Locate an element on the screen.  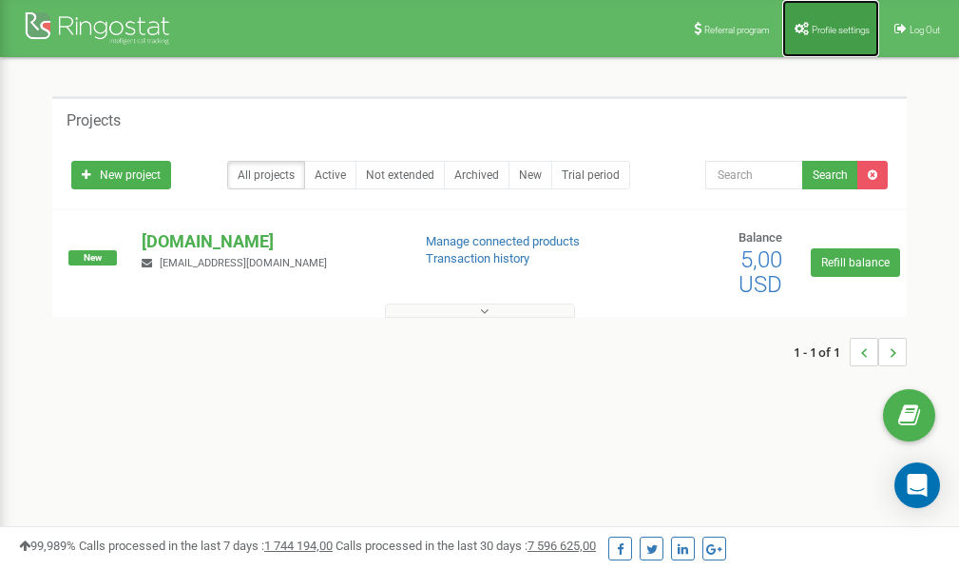
span: New is located at coordinates (92, 258).